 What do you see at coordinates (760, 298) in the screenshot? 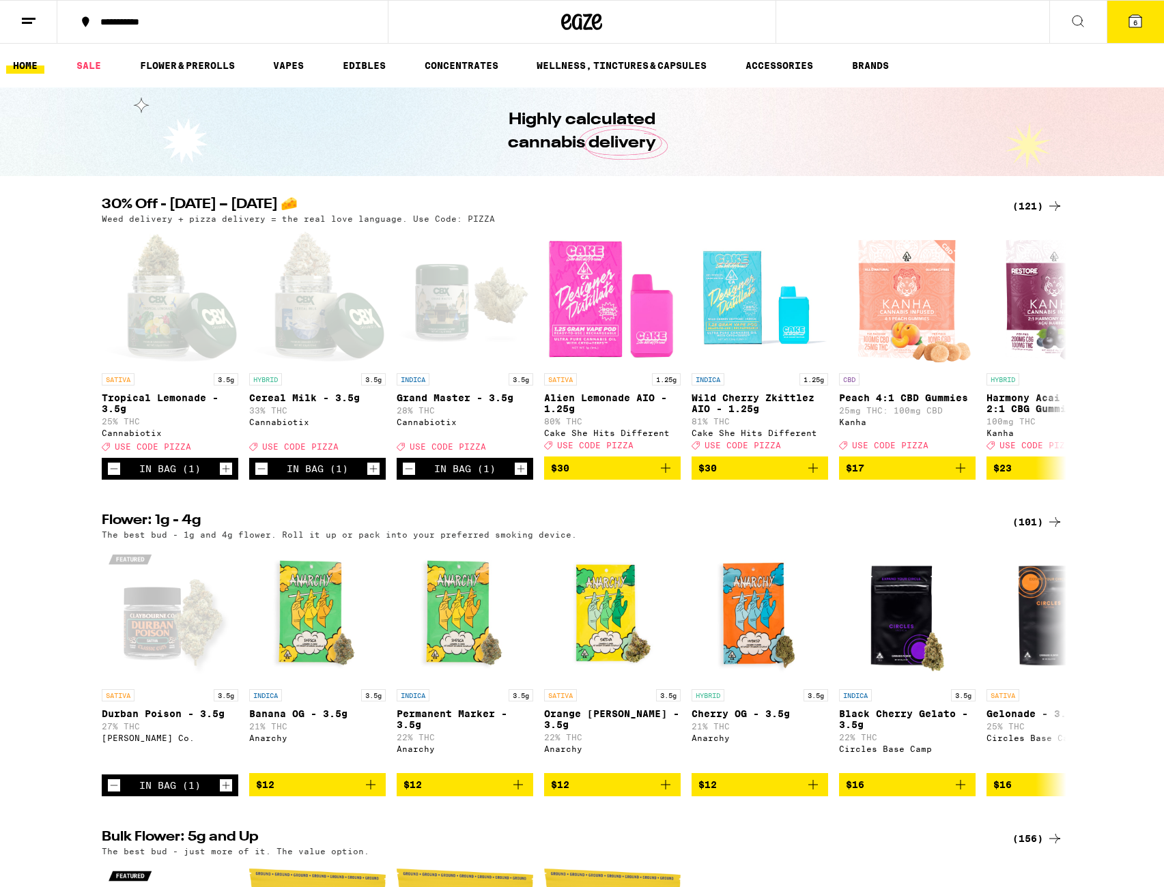
I see `img: Cake She Hits Different - Wild Cherry Zkittlez AIO - 1.25g` at bounding box center [760, 298].